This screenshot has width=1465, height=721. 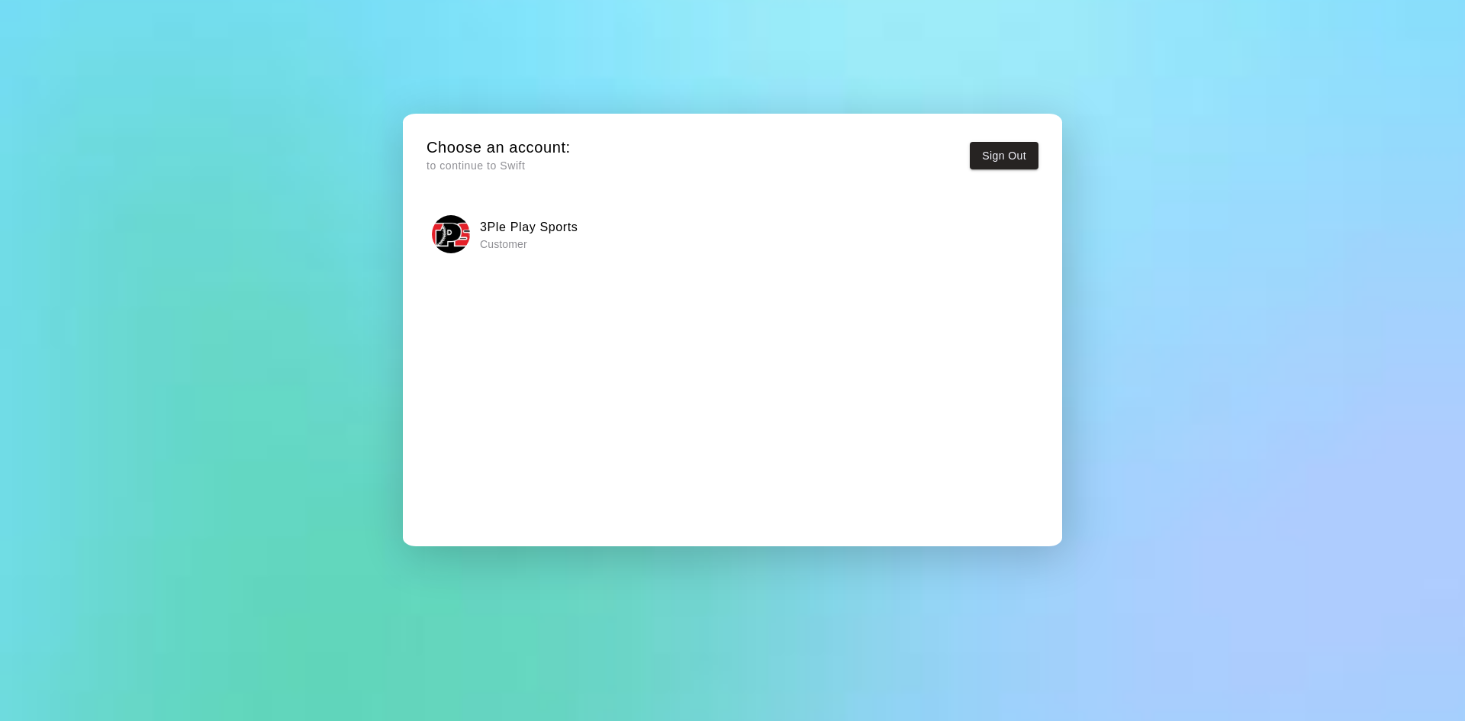 What do you see at coordinates (733, 234) in the screenshot?
I see `button: 3Ple Play Sports3Ple Play Sports Customer` at bounding box center [733, 234].